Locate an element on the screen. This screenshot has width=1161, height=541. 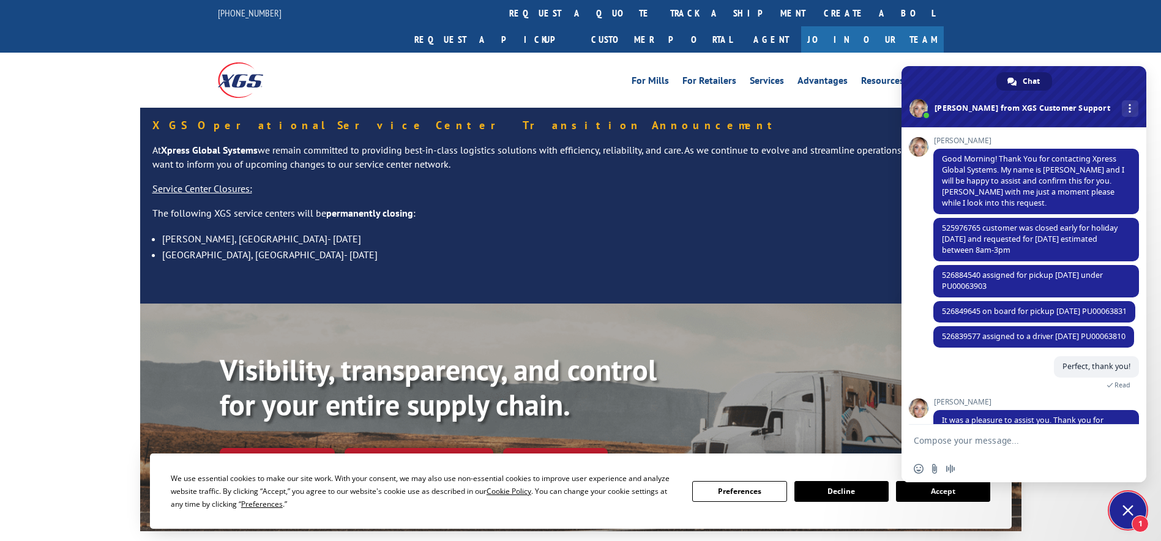
a: For Mills is located at coordinates (650, 83).